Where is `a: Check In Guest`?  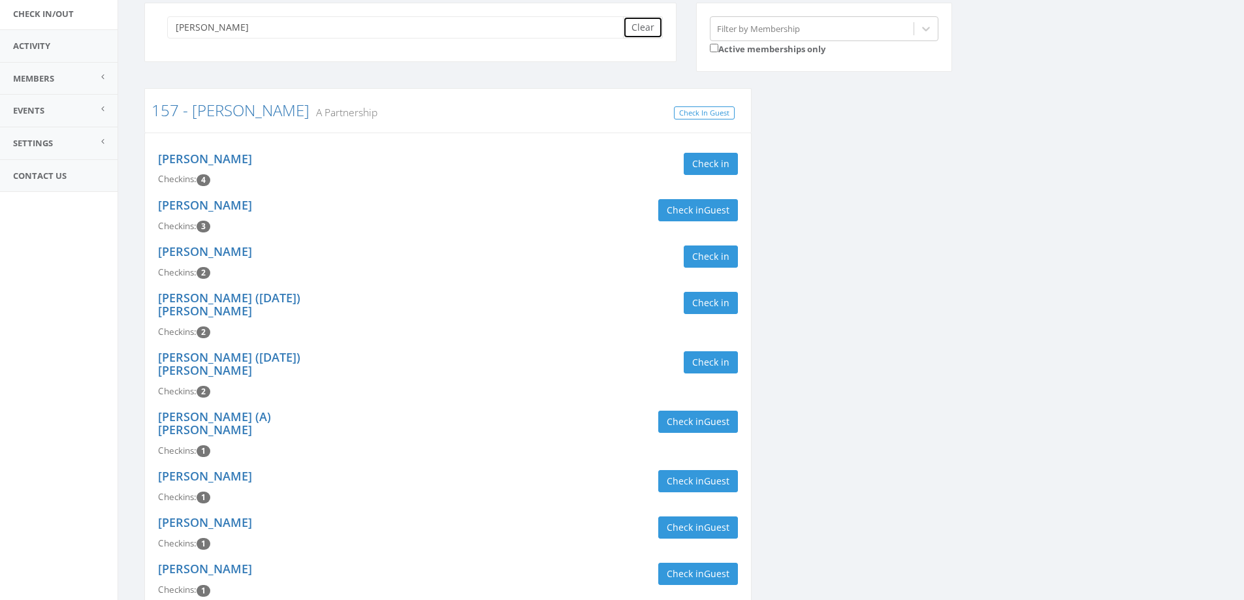
a: Check In Guest is located at coordinates (704, 113).